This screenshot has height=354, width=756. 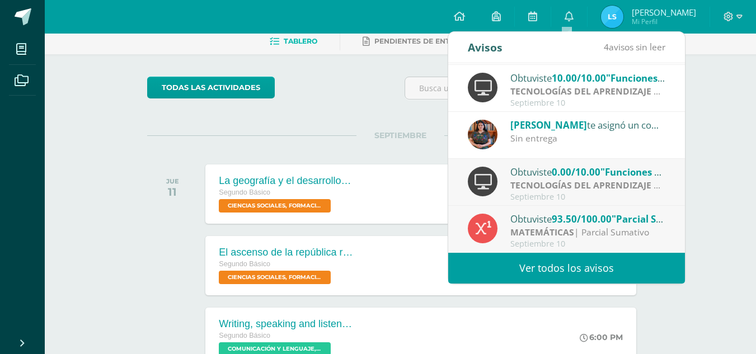 I want to click on div: | Proyecto de dominio, so click(x=588, y=91).